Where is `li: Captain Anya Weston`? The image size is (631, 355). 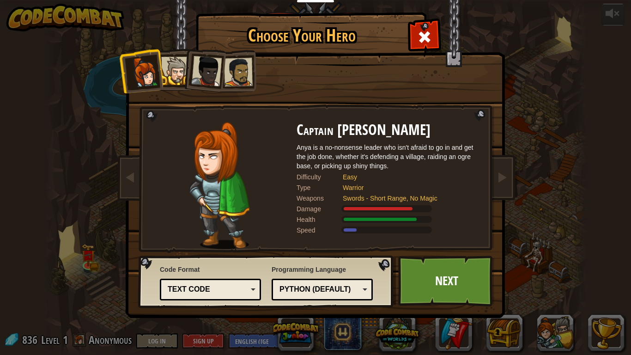 li: Captain Anya Weston is located at coordinates (141, 71).